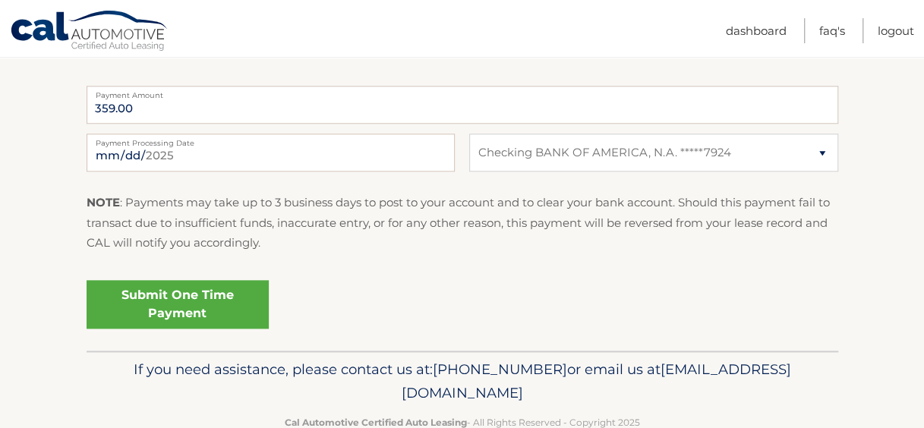 The width and height of the screenshot is (924, 428). Describe the element at coordinates (462, 382) in the screenshot. I see `p: If you need assistance, please contact us at: or email us at` at that location.